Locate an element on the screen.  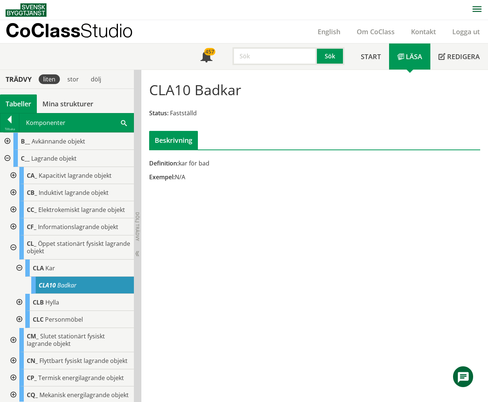
a: Mina strukturer is located at coordinates (68, 104).